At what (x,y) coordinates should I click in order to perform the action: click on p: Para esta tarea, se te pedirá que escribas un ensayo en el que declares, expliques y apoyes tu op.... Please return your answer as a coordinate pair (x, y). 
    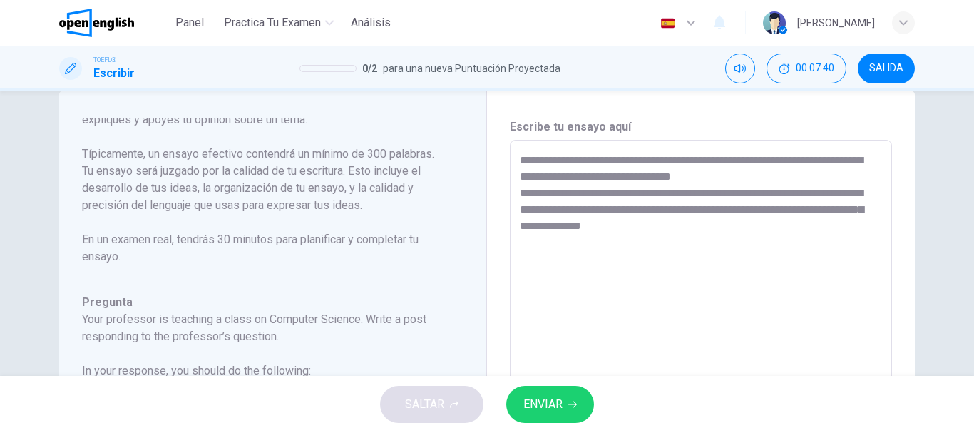
    Looking at the image, I should click on (264, 180).